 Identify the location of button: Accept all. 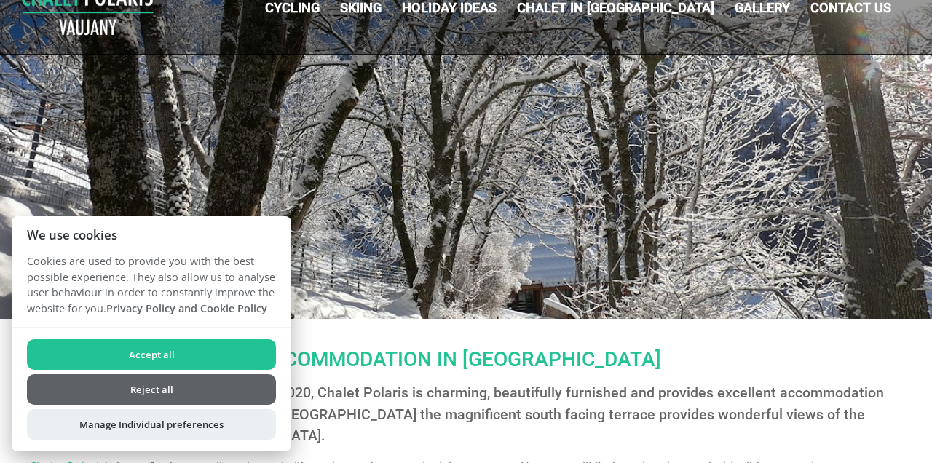
(151, 355).